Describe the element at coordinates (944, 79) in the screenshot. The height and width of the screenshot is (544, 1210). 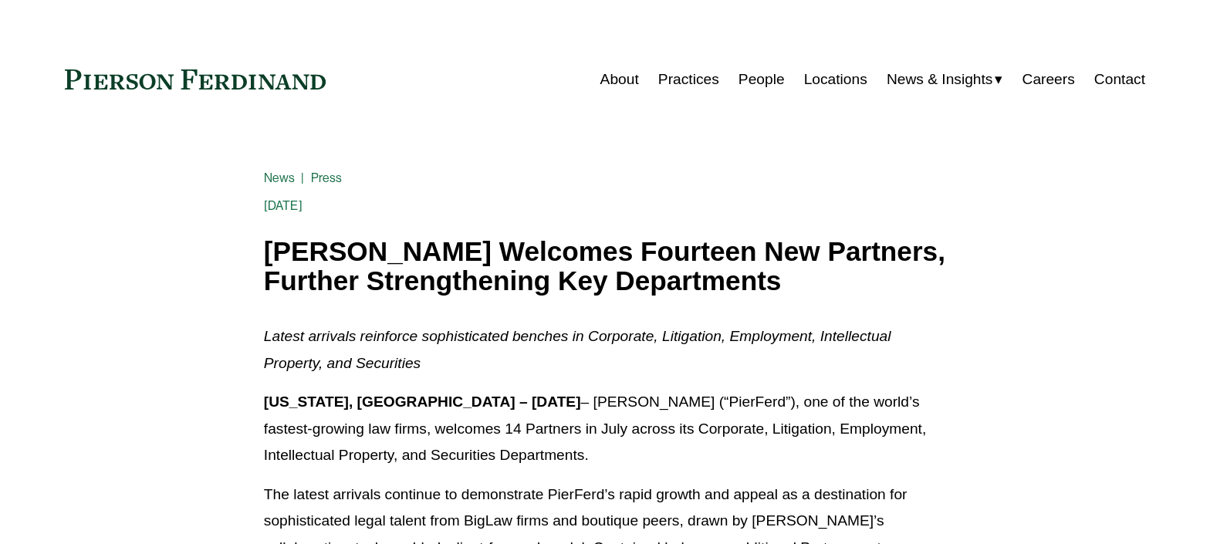
I see `a: folder dropdown` at that location.